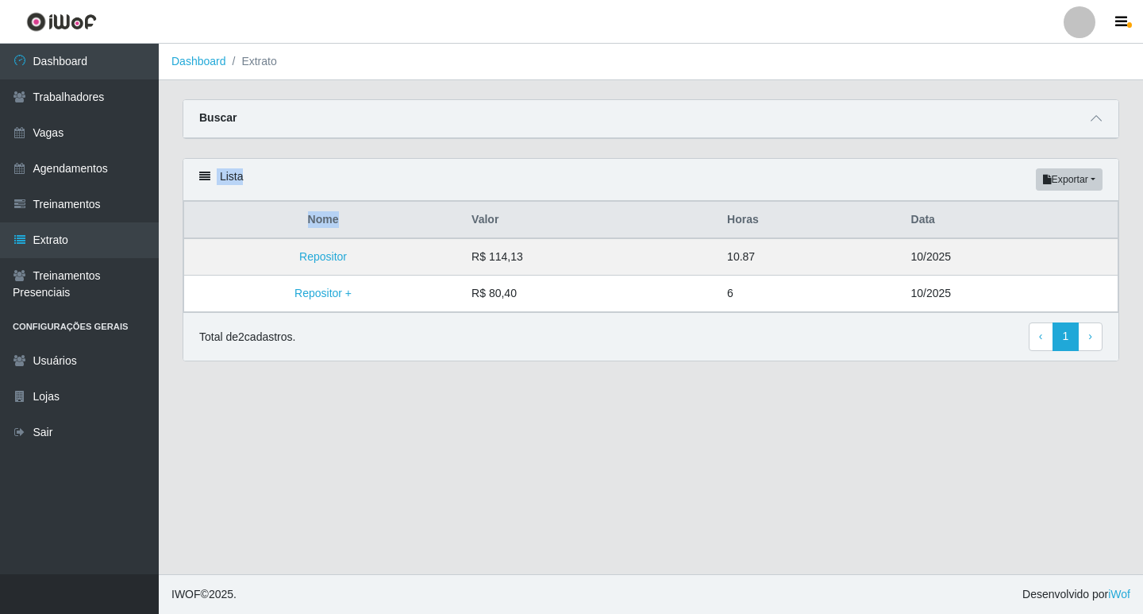 The image size is (1143, 614). I want to click on td: 10.87, so click(809, 256).